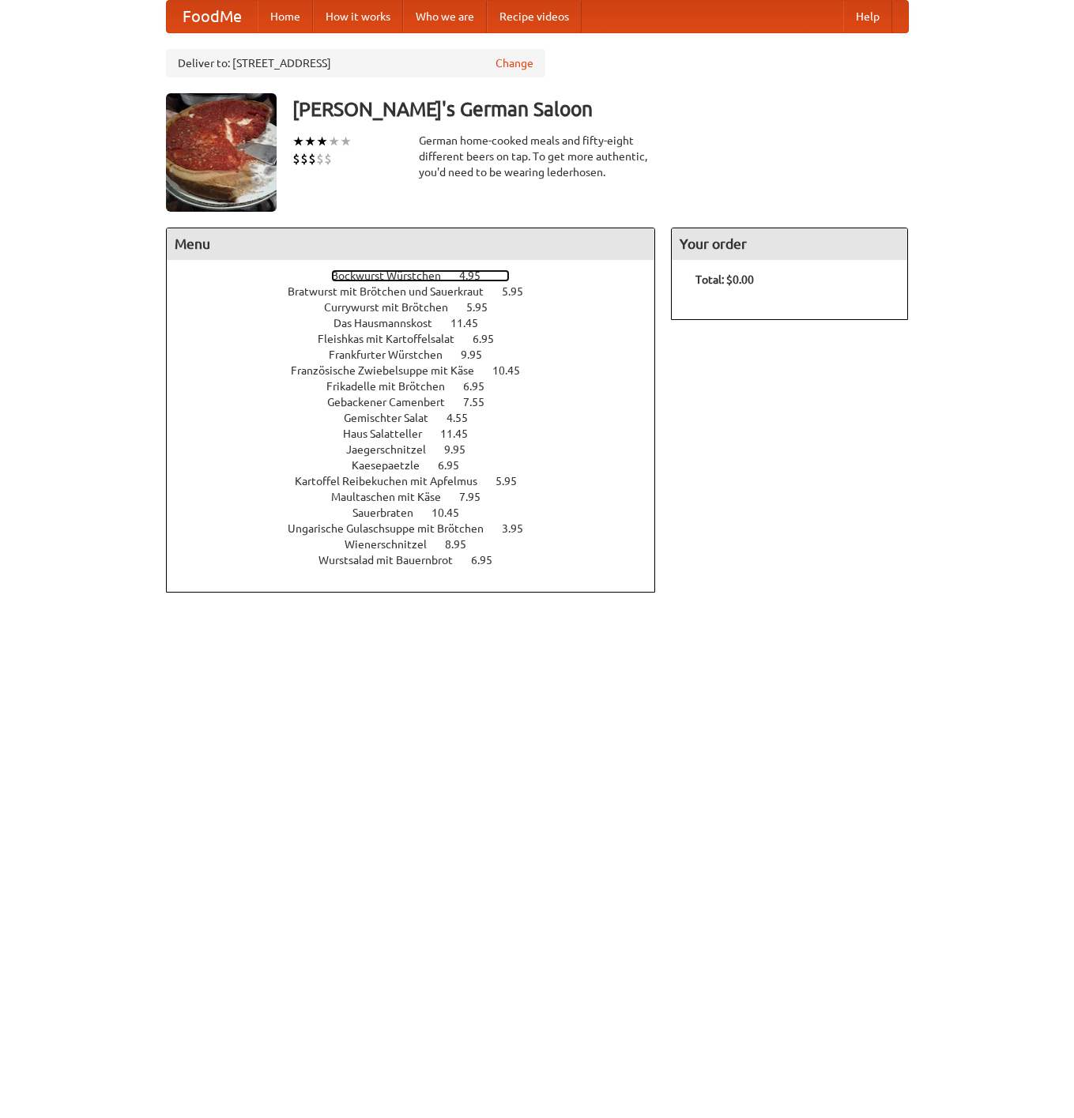  What do you see at coordinates (445, 17) in the screenshot?
I see `a: Who we are` at bounding box center [445, 17].